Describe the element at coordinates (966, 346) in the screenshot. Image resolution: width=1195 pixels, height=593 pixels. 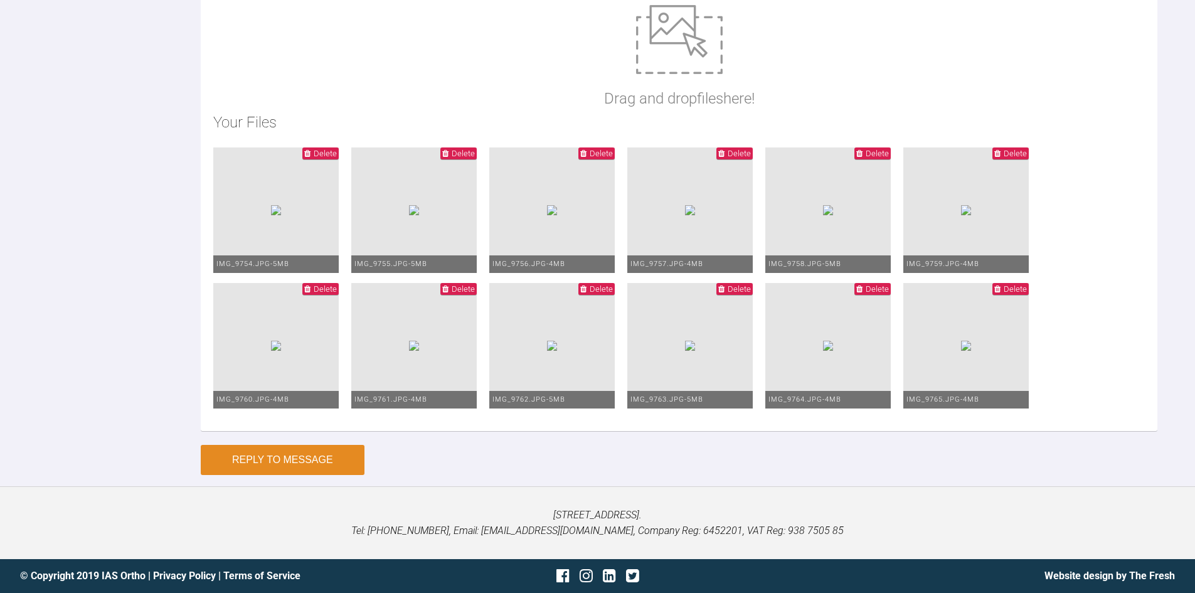
I see `img: dd2e3003-633d-4a4c-bb7f-e28e029705f8` at that location.